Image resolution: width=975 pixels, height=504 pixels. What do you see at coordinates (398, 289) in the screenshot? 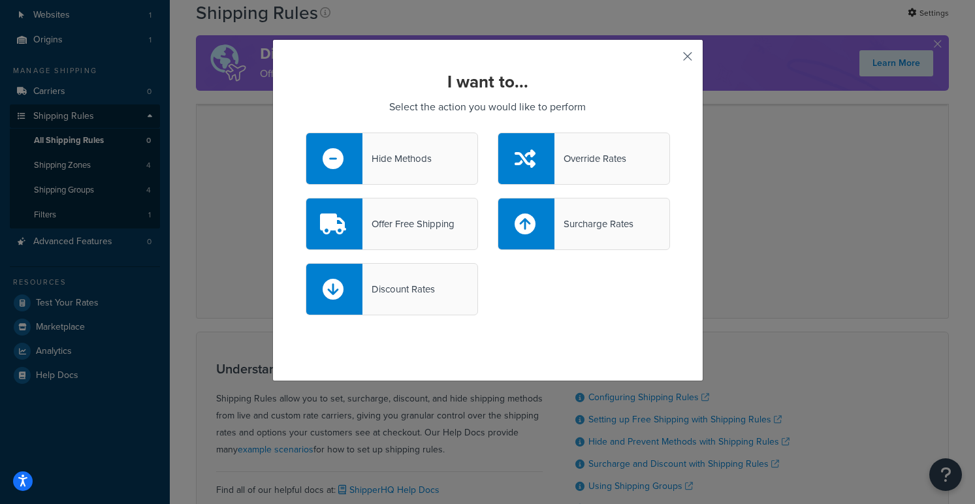
I see `div: Discount Rates` at bounding box center [398, 289].